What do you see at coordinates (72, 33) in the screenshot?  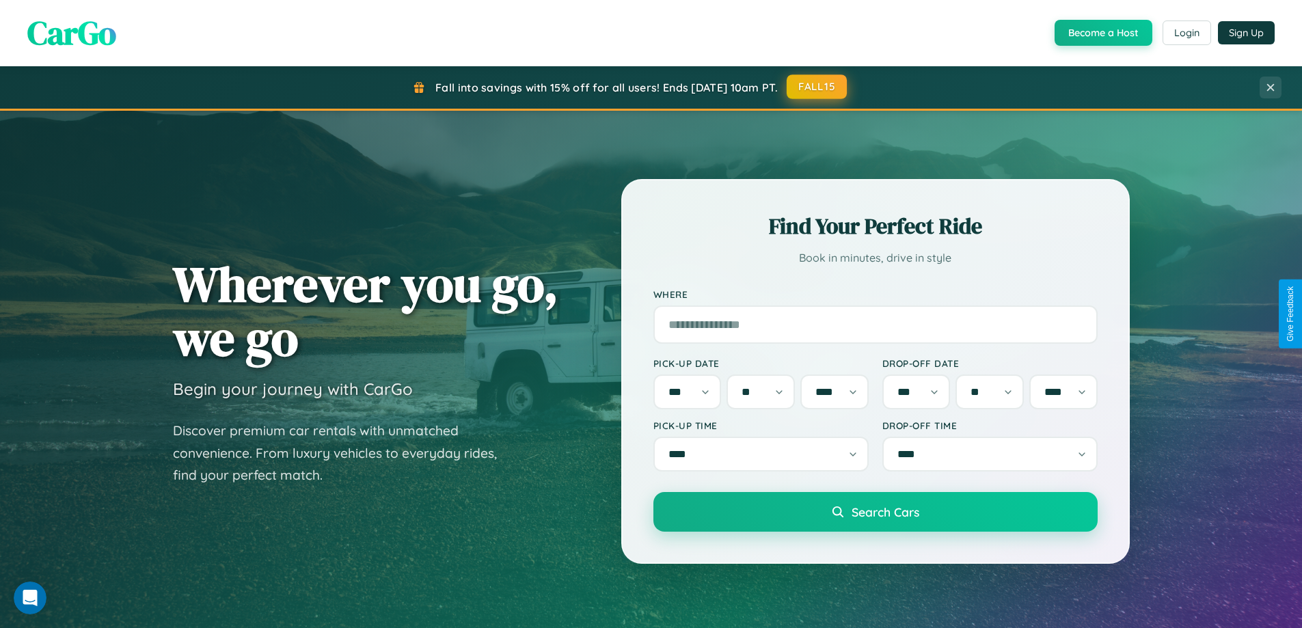 I see `span: CarGo` at bounding box center [72, 33].